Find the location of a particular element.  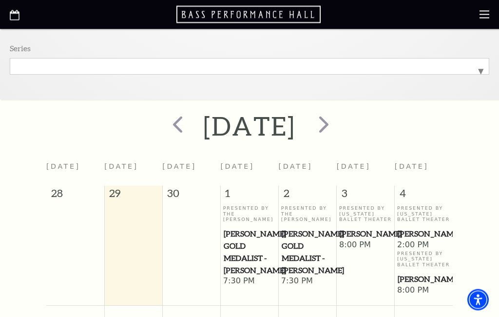

span: 1 is located at coordinates (250, 196).